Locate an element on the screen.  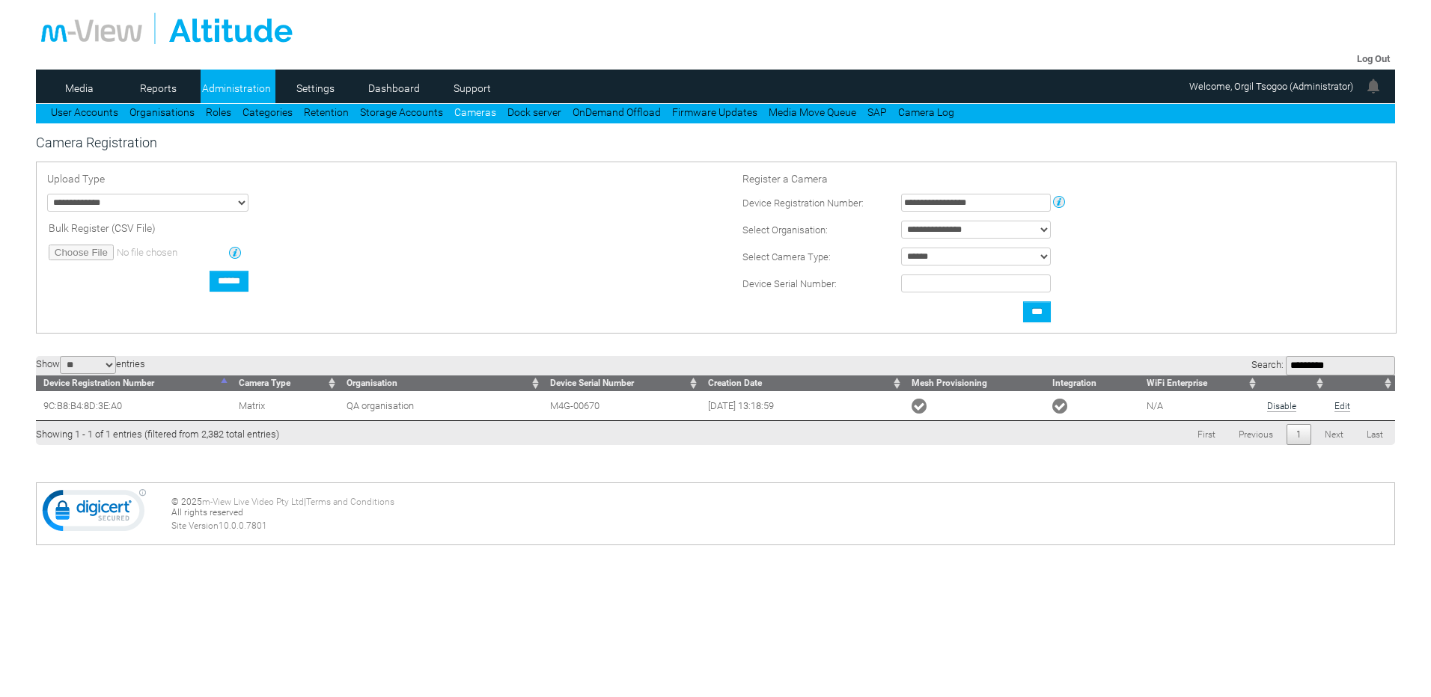
a: 1 is located at coordinates (1298, 435).